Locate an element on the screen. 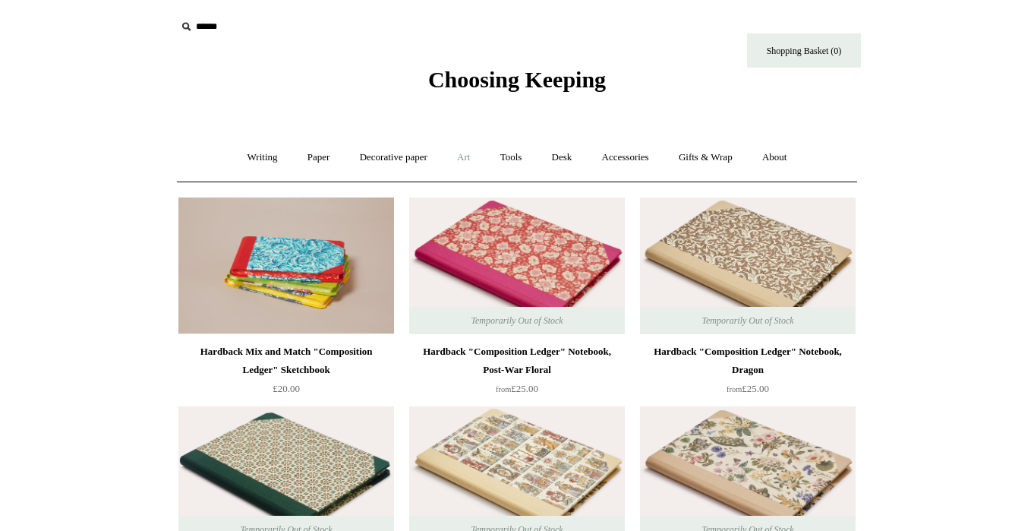 The width and height of the screenshot is (1034, 531). div: Hardback Mix and Match "Composition Ledger" Sketchbook is located at coordinates (286, 361).